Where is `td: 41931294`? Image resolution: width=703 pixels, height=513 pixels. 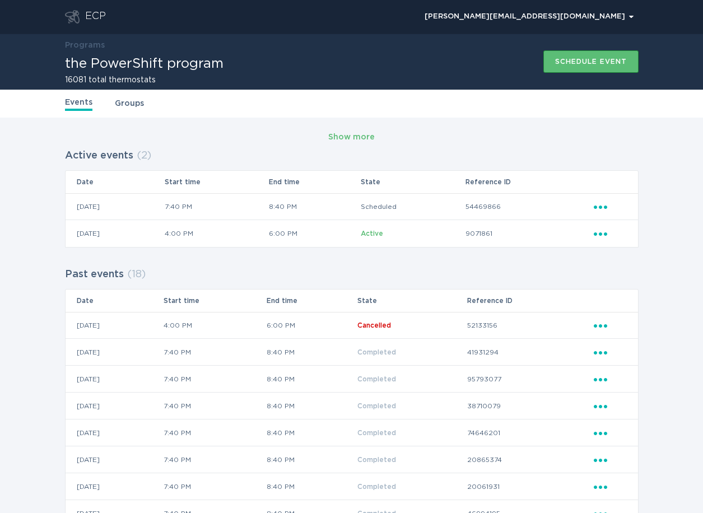
td: 41931294 is located at coordinates (530, 352).